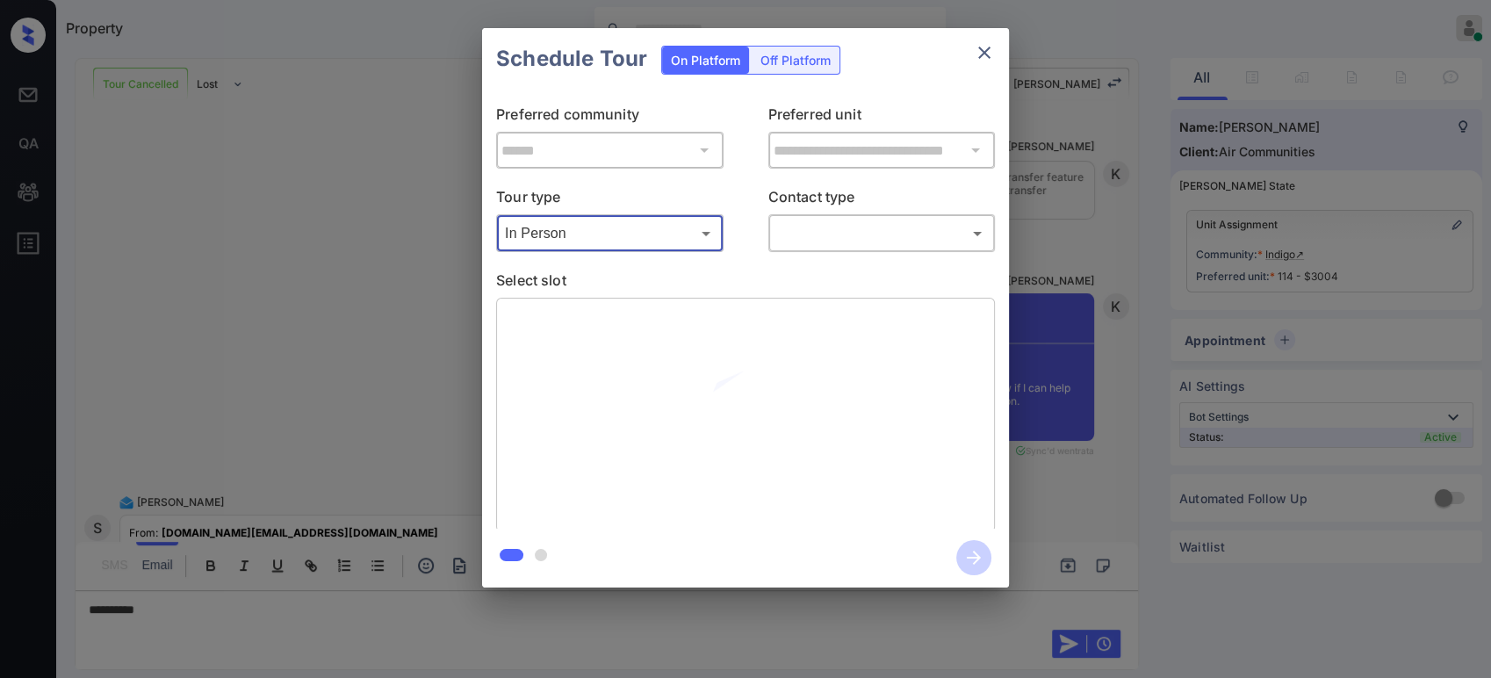 Image resolution: width=1491 pixels, height=678 pixels. What do you see at coordinates (882, 200) in the screenshot?
I see `p: Contact type` at bounding box center [882, 200].